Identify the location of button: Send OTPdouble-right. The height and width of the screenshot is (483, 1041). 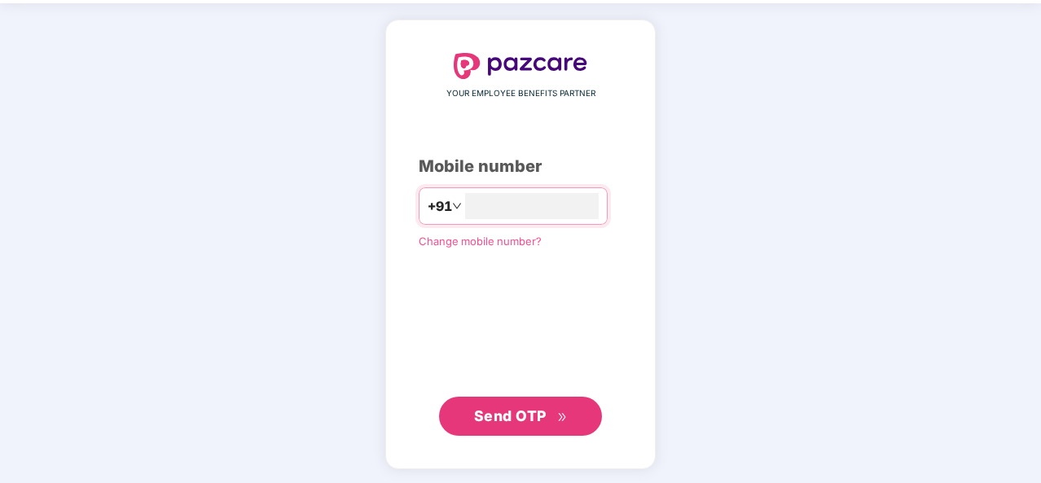
(520, 416).